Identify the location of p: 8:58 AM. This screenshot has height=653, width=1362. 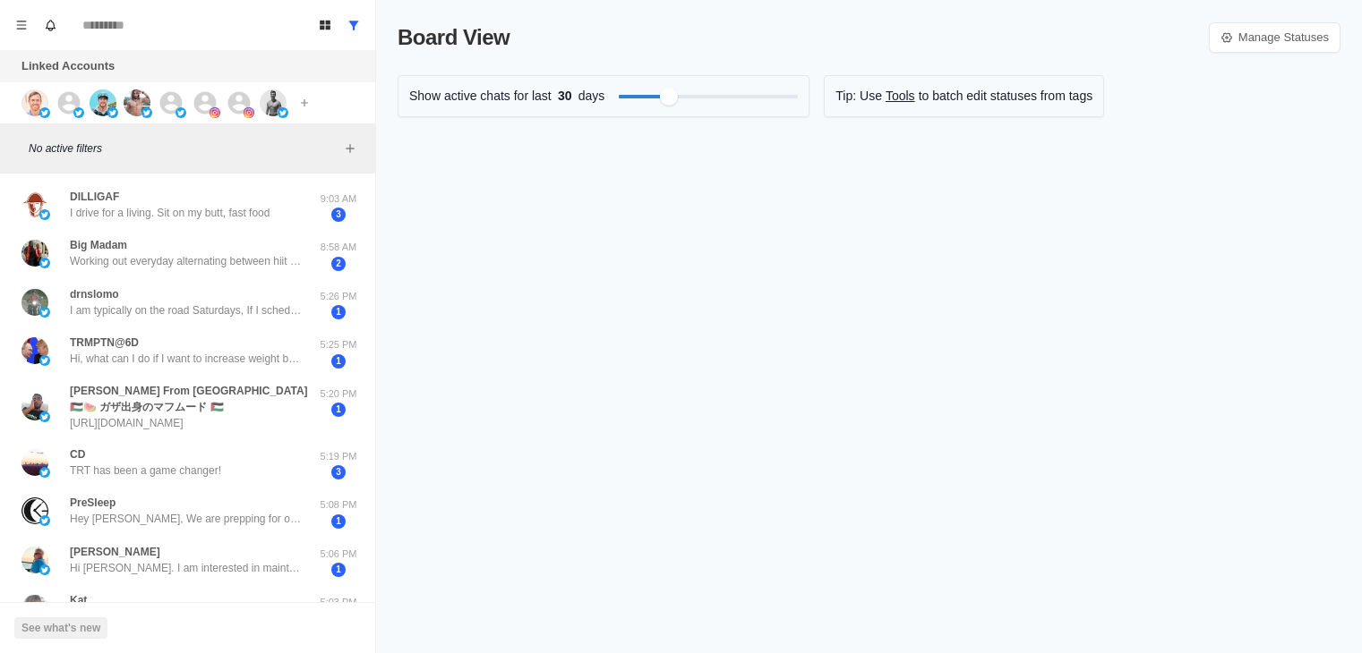
(338, 247).